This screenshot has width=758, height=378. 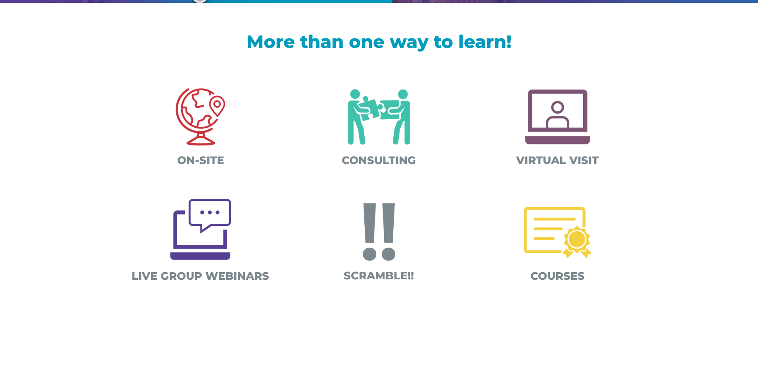 What do you see at coordinates (201, 160) in the screenshot?
I see `span: ON-SITE` at bounding box center [201, 160].